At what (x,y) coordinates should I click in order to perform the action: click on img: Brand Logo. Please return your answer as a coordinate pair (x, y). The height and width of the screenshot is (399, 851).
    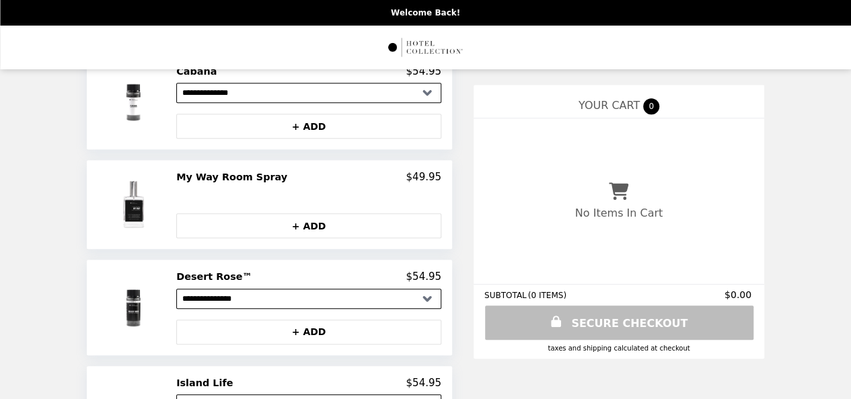
    Looking at the image, I should click on (425, 47).